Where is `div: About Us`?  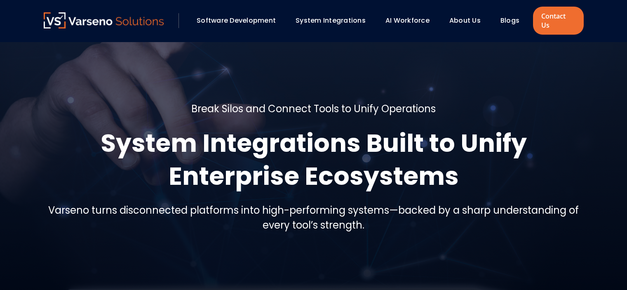
div: About Us is located at coordinates (469, 21).